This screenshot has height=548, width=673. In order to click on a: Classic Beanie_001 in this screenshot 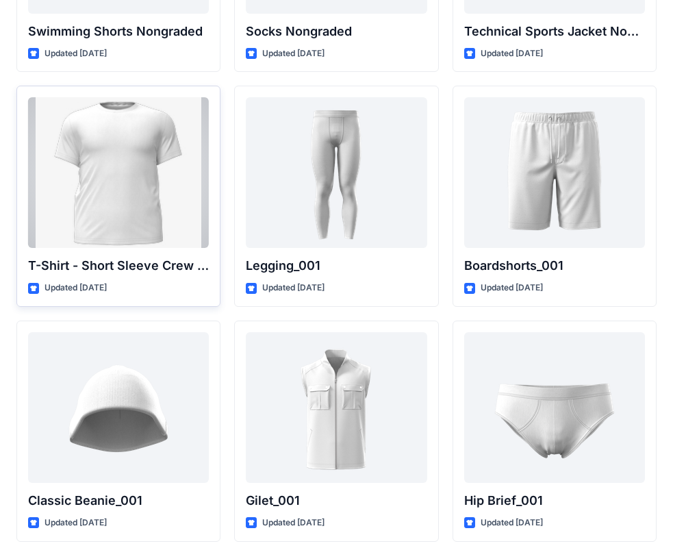, I will do `click(118, 408)`.